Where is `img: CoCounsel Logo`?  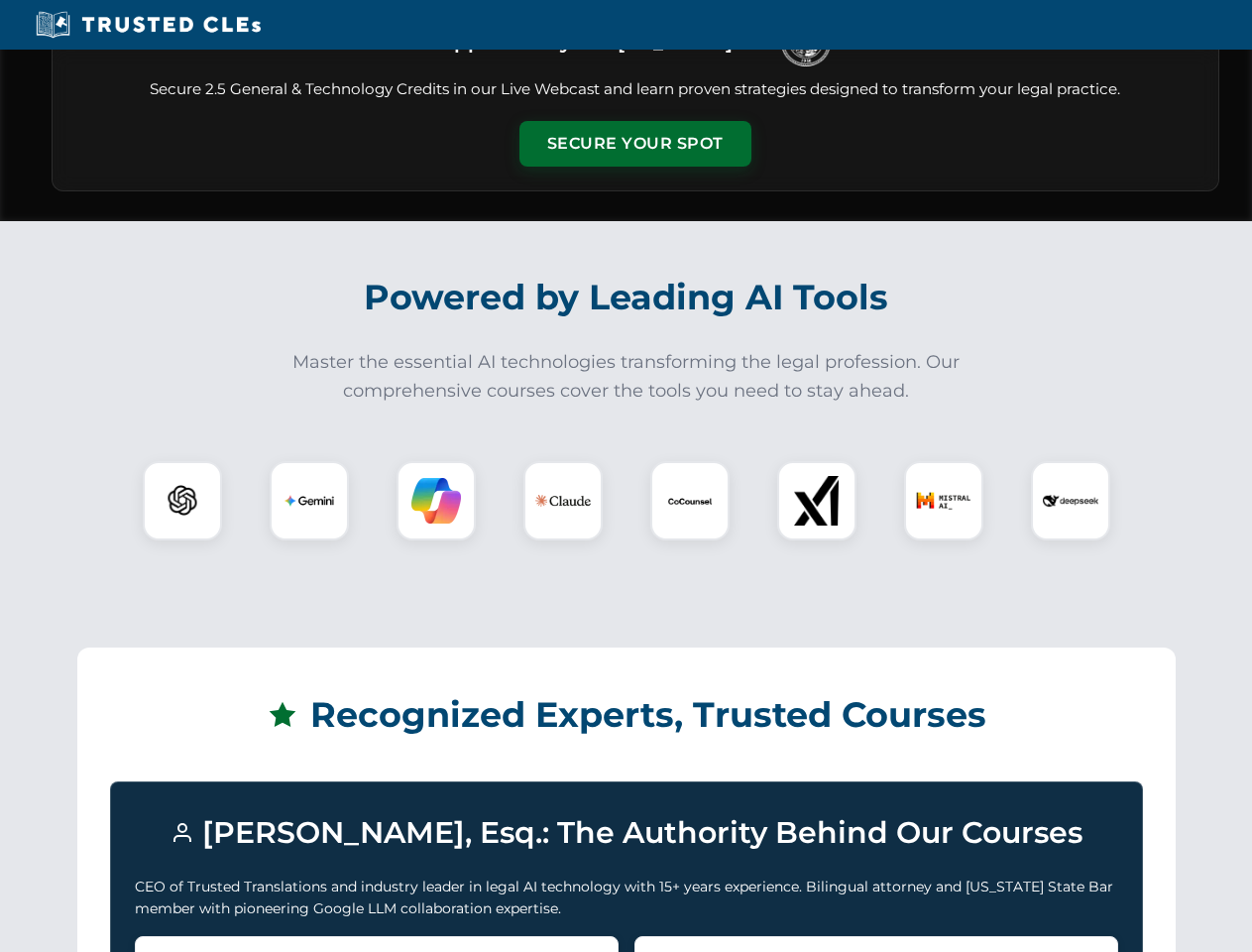
img: CoCounsel Logo is located at coordinates (690, 500).